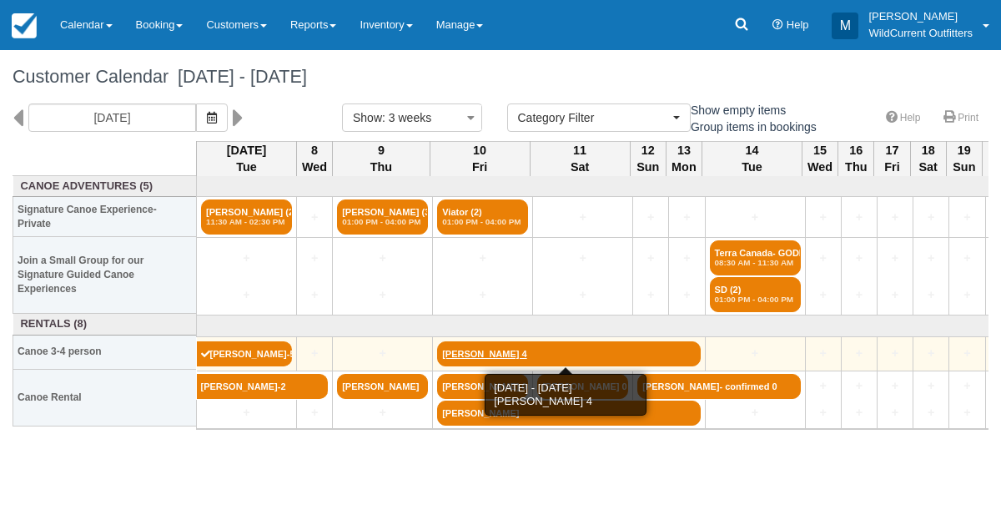 Image resolution: width=1001 pixels, height=525 pixels. What do you see at coordinates (482, 217) in the screenshot?
I see `a: Viator (2)01:00 PM - 04:00 PM` at bounding box center [482, 217].